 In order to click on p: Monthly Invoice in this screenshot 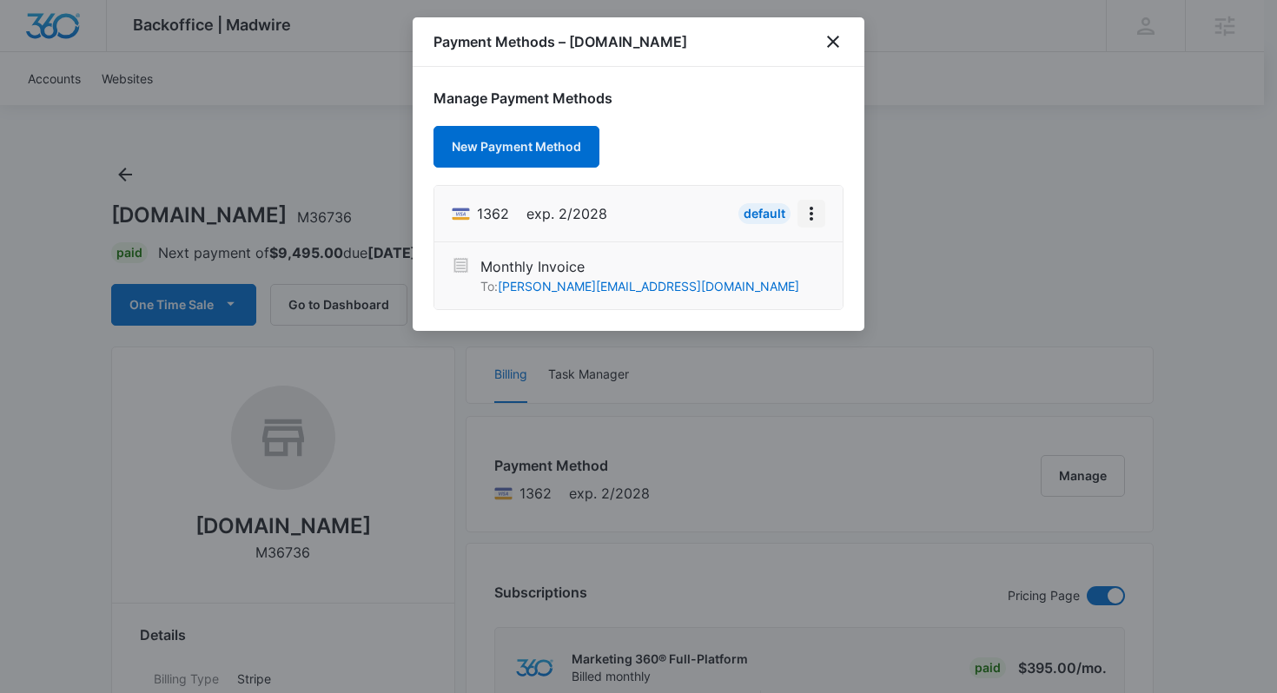, I will do `click(639, 267)`.